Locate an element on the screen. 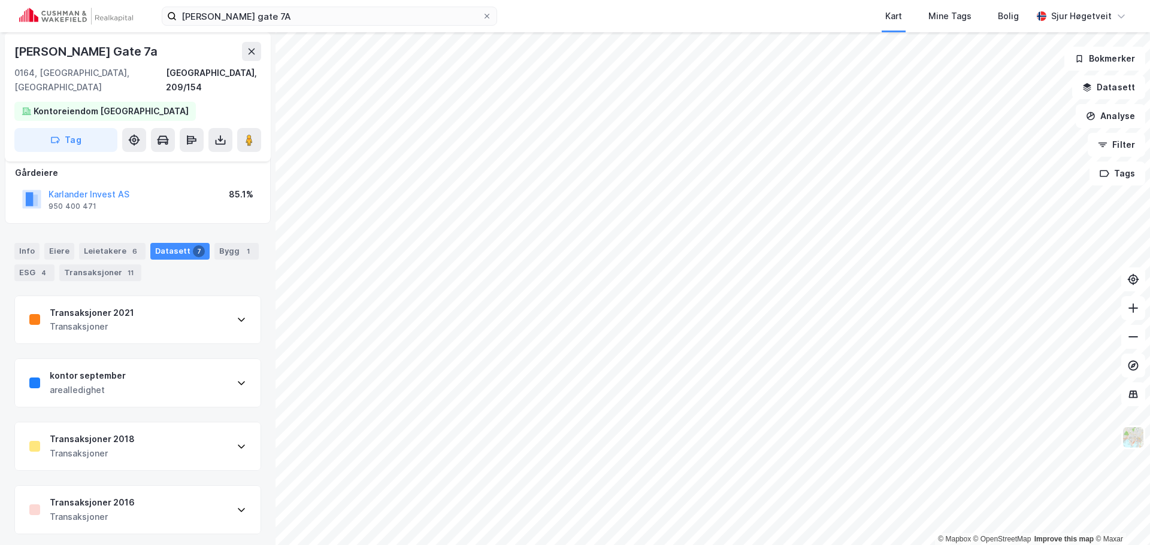 The width and height of the screenshot is (1150, 545). button: Tags is located at coordinates (1117, 174).